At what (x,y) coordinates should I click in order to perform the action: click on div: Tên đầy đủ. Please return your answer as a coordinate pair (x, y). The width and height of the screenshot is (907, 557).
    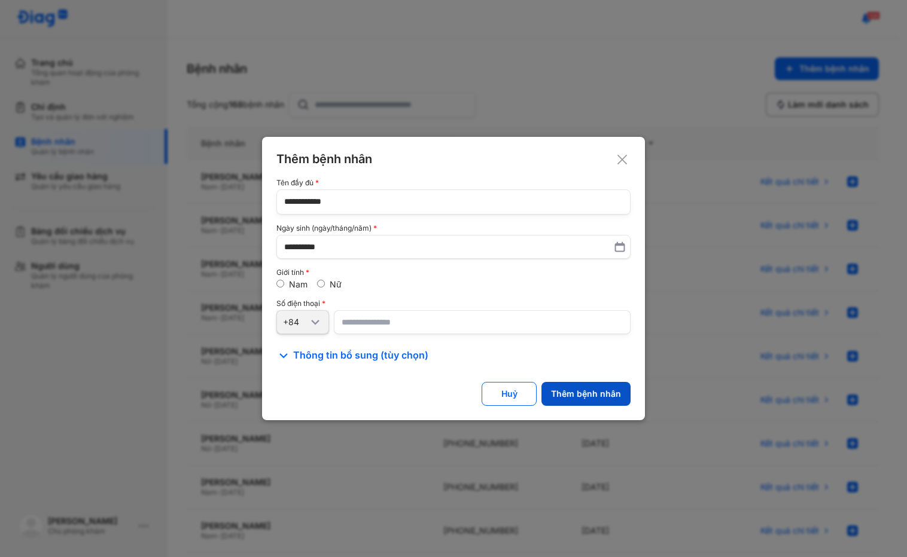
    Looking at the image, I should click on (453, 183).